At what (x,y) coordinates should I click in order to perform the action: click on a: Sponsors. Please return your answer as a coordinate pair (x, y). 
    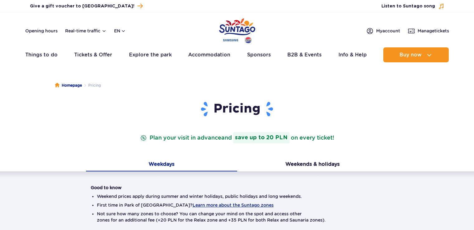
    Looking at the image, I should click on (259, 55).